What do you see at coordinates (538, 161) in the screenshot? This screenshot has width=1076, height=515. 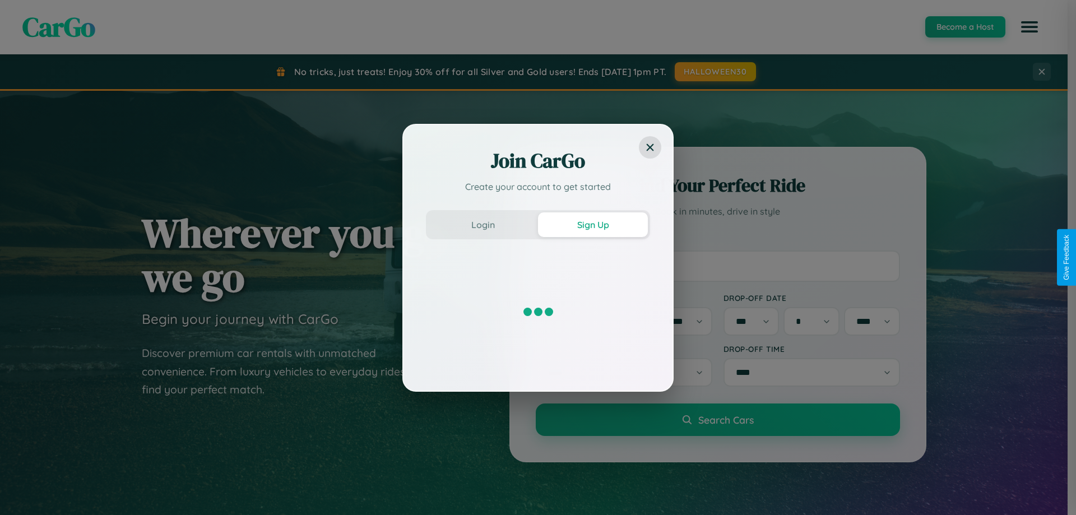 I see `h2: Join CarGo` at bounding box center [538, 161].